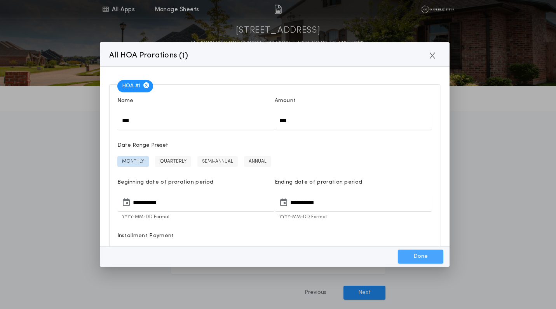 The image size is (556, 309). Describe the element at coordinates (133, 162) in the screenshot. I see `button: MONTHLY` at that location.